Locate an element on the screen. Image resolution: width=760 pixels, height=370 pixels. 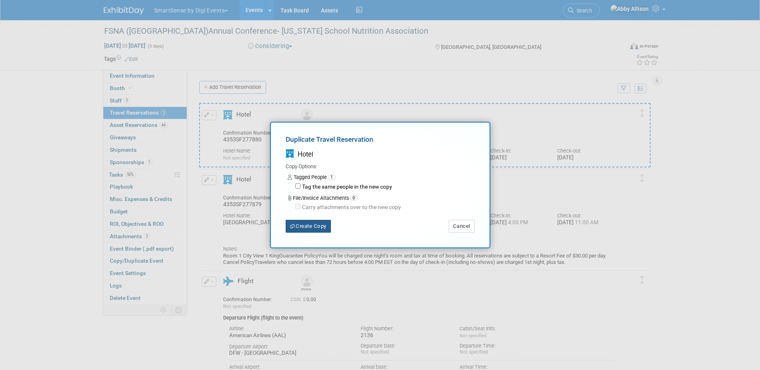
span: 1 is located at coordinates (332, 178).